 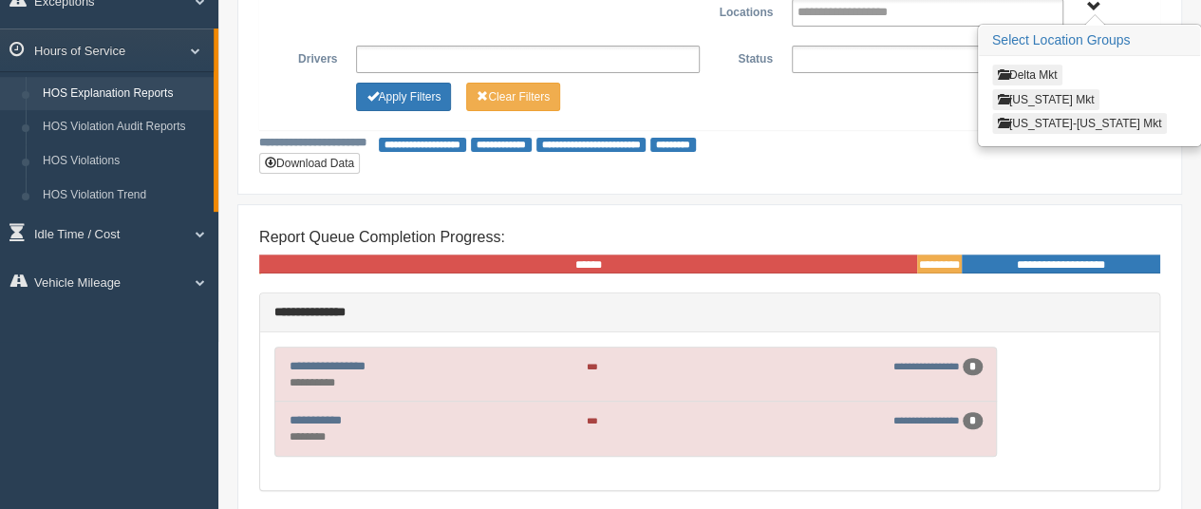 I want to click on h3: Select Location Groups, so click(x=1089, y=41).